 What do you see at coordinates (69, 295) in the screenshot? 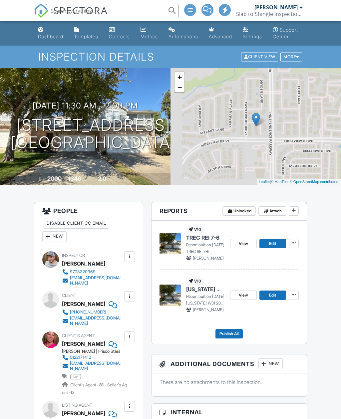
I see `span: Client` at bounding box center [69, 295].